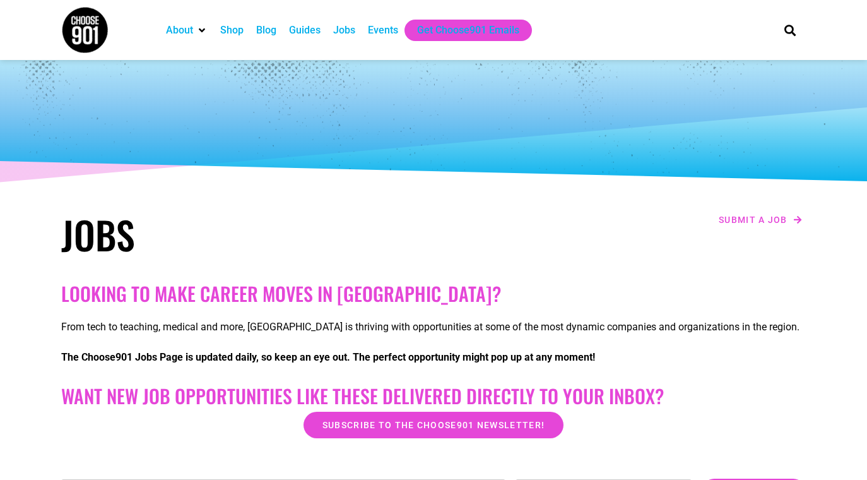  Describe the element at coordinates (434, 425) in the screenshot. I see `a: Subscribe to the Choose901 newsletter!` at that location.